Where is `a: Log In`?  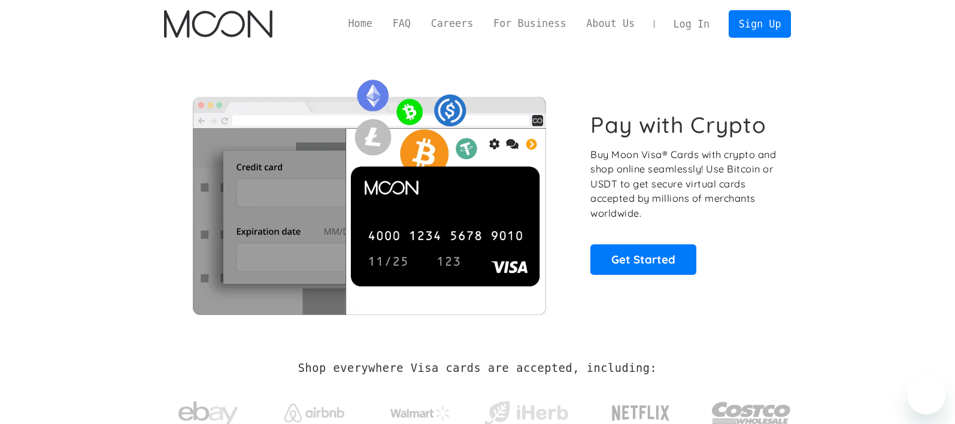
a: Log In is located at coordinates (692, 24).